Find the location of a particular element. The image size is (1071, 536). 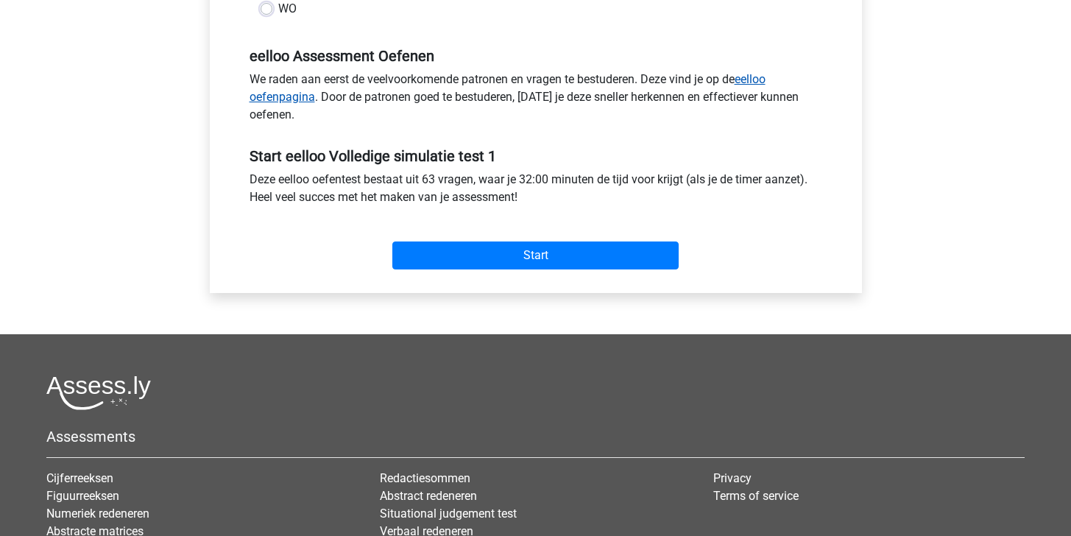

img: Assessly logo is located at coordinates (99, 392).